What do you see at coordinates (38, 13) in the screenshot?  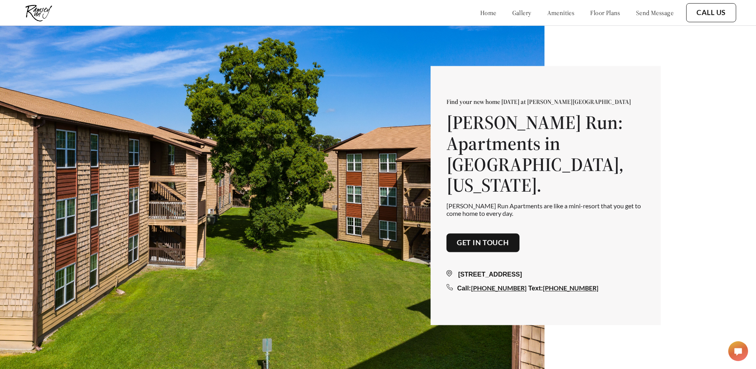 I see `img: Company logo` at bounding box center [38, 13].